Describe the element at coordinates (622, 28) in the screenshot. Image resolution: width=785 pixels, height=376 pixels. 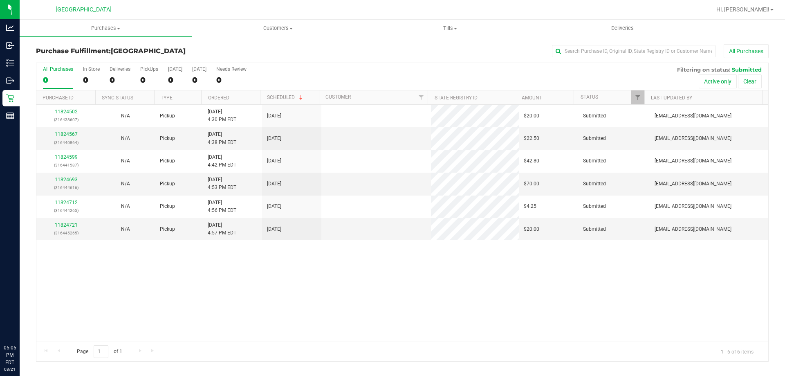
I see `span: Deliveries` at that location.